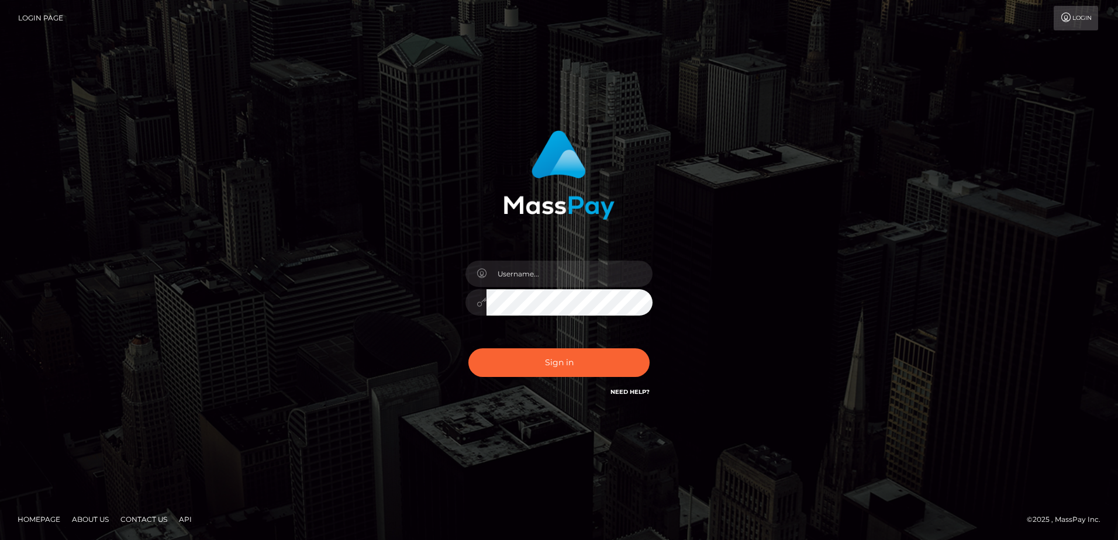  I want to click on a: Contact Us, so click(144, 519).